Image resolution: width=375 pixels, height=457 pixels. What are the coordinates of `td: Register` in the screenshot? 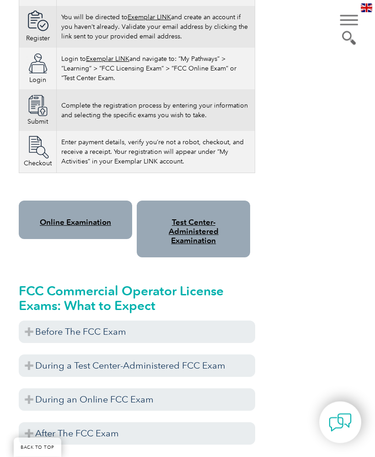 It's located at (38, 27).